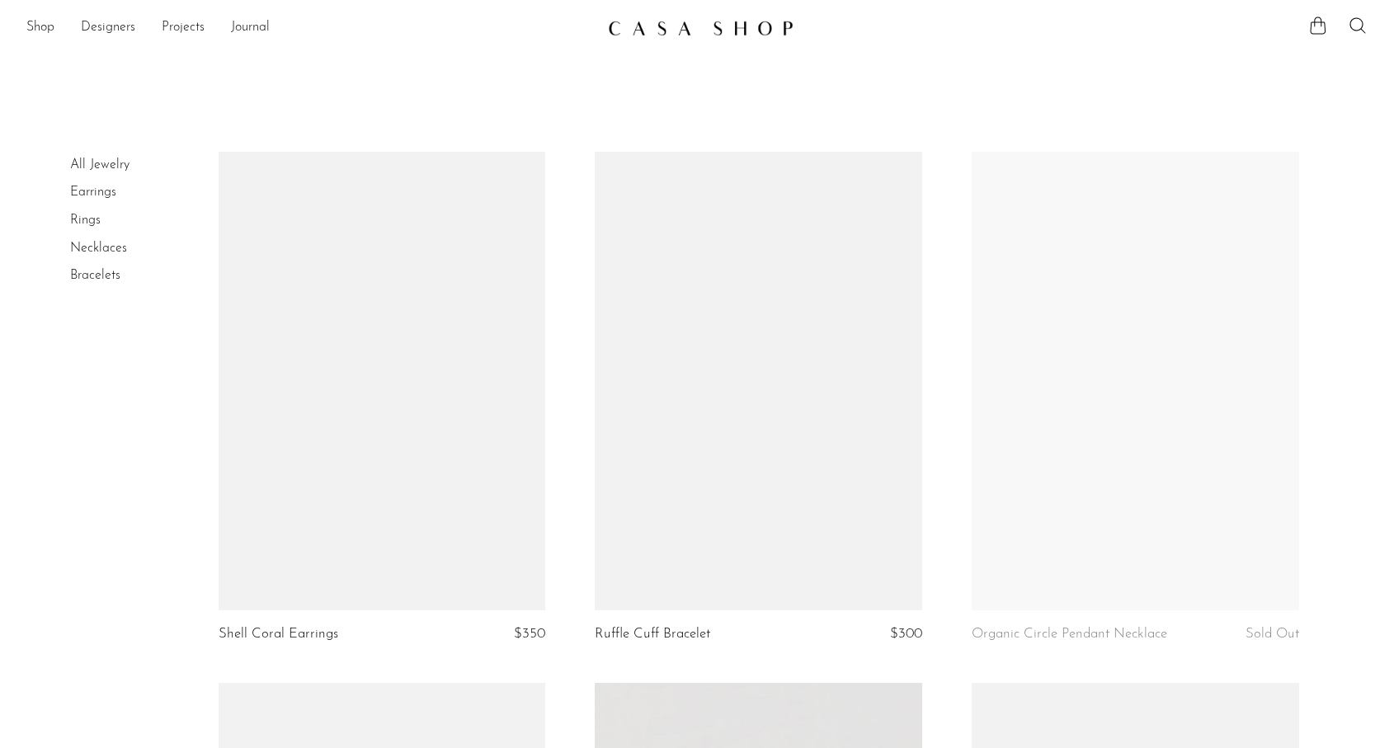  What do you see at coordinates (1069, 634) in the screenshot?
I see `a: Organic Circle Pendant Necklace` at bounding box center [1069, 634].